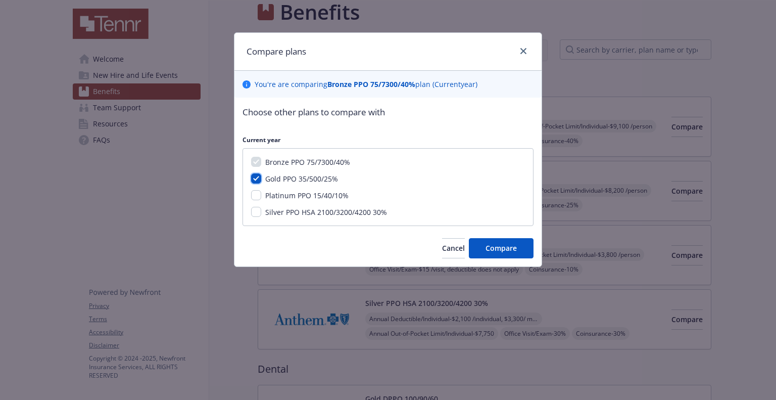 This screenshot has height=400, width=776. Describe the element at coordinates (453, 248) in the screenshot. I see `button: Cancel` at that location.